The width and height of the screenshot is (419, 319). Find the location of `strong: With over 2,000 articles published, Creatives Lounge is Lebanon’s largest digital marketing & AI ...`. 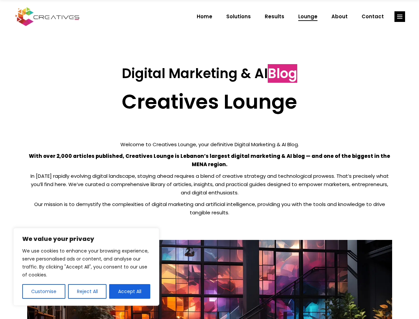

strong: With over 2,000 articles published, Creatives Lounge is Lebanon’s largest digital marketing & AI ... is located at coordinates (209, 160).